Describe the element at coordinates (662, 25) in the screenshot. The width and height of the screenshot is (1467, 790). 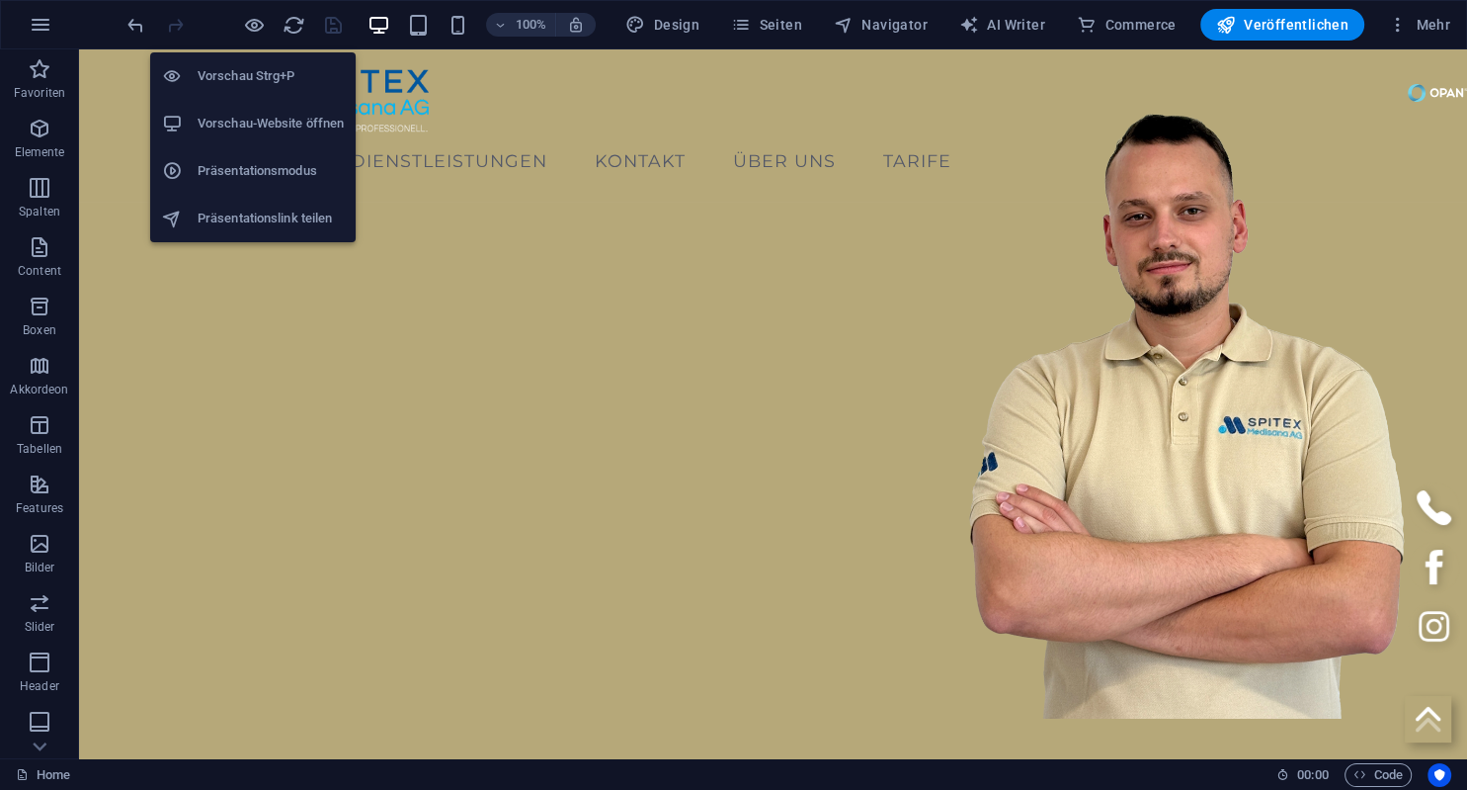
I see `button: Design` at that location.